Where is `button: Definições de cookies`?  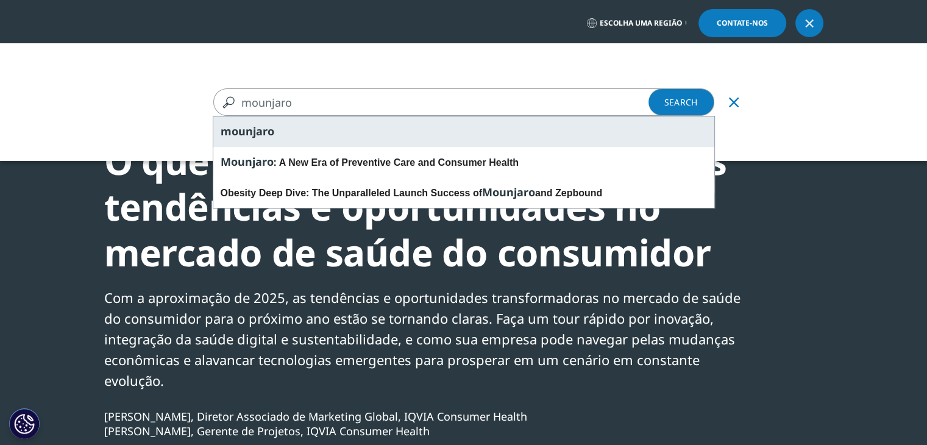
button: Definições de cookies is located at coordinates (24, 424).